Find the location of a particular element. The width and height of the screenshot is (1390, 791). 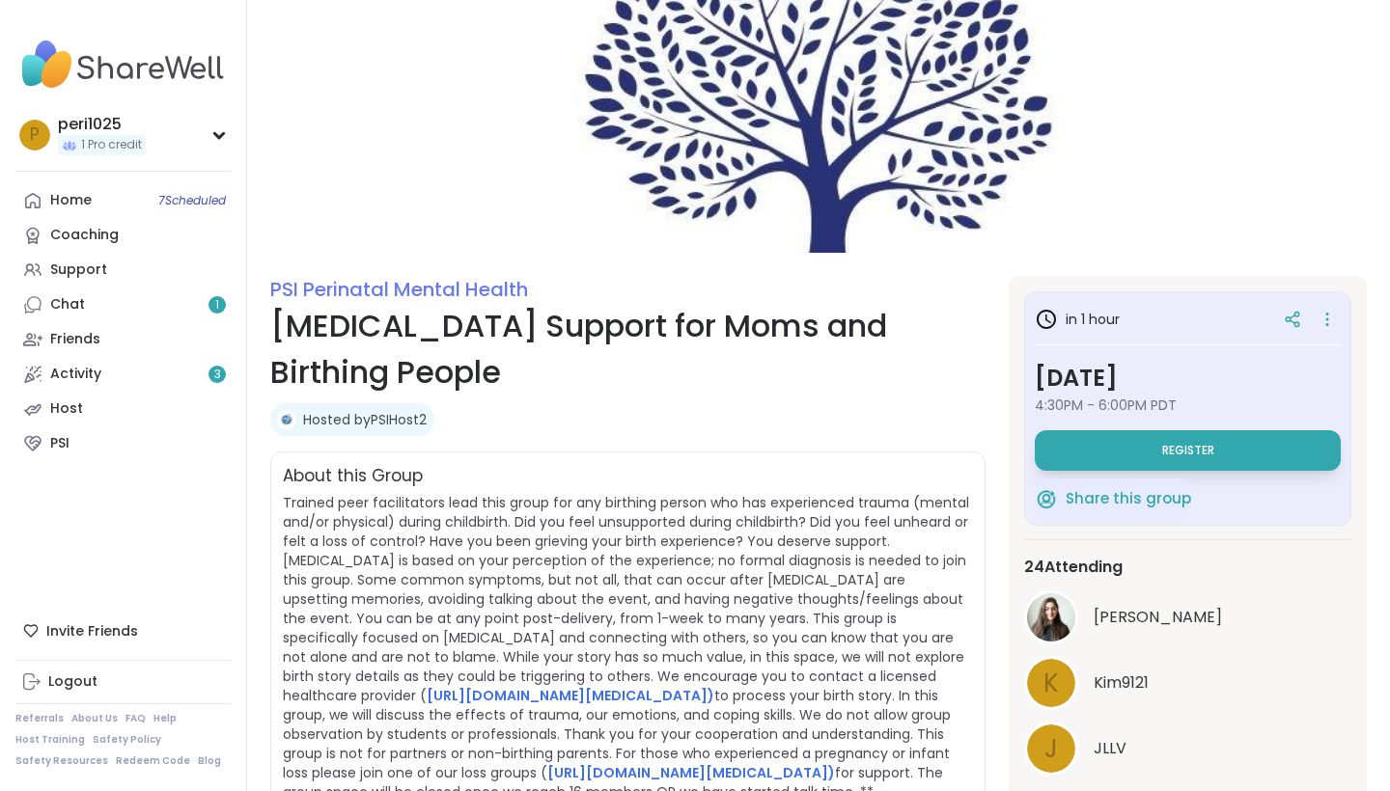

span: 24 Attending is located at coordinates (1073, 567).